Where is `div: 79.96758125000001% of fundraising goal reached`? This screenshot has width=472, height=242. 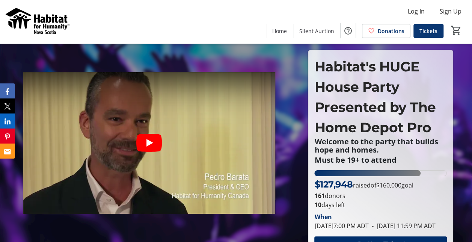 div: 79.96758125000001% of fundraising goal reached is located at coordinates (380, 173).